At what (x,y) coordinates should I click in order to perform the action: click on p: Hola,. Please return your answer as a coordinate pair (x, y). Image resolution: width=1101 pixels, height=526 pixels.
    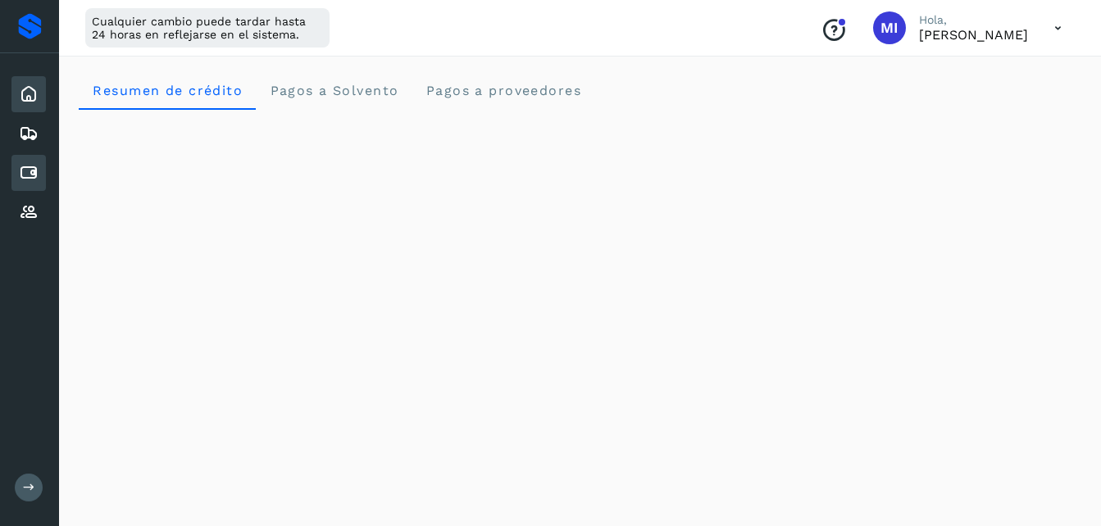
    Looking at the image, I should click on (973, 20).